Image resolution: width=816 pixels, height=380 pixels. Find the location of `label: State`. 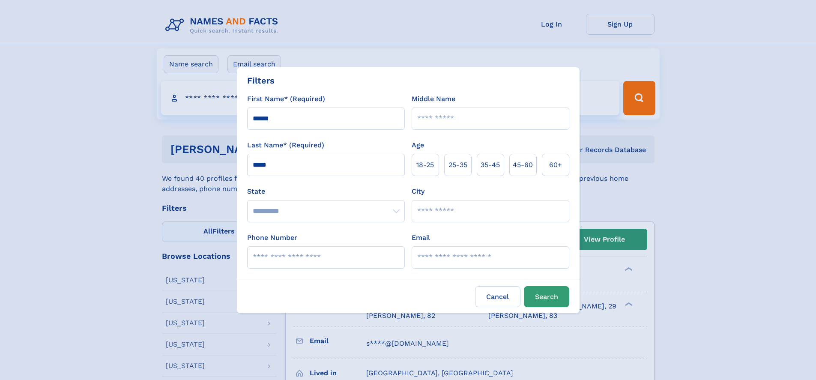

label: State is located at coordinates (326, 192).